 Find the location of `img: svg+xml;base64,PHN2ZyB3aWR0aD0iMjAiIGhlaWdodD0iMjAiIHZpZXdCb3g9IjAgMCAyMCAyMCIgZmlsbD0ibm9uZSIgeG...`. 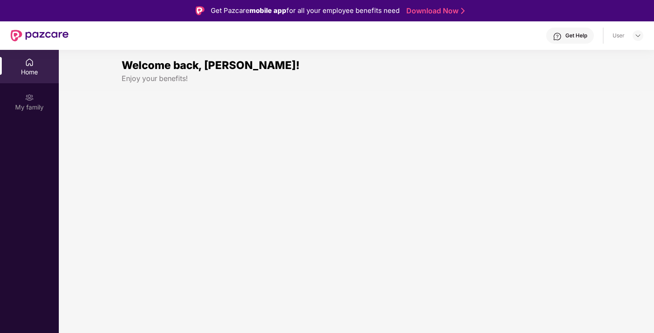

img: svg+xml;base64,PHN2ZyB3aWR0aD0iMjAiIGhlaWdodD0iMjAiIHZpZXdCb3g9IjAgMCAyMCAyMCIgZmlsbD0ibm9uZSIgeG... is located at coordinates (29, 98).